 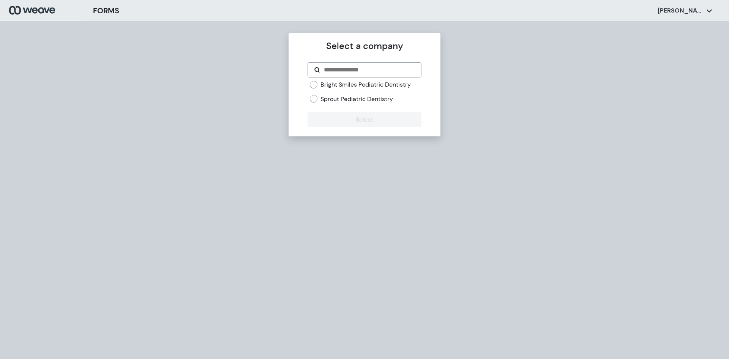 What do you see at coordinates (364, 120) in the screenshot?
I see `button: Select` at bounding box center [364, 120].